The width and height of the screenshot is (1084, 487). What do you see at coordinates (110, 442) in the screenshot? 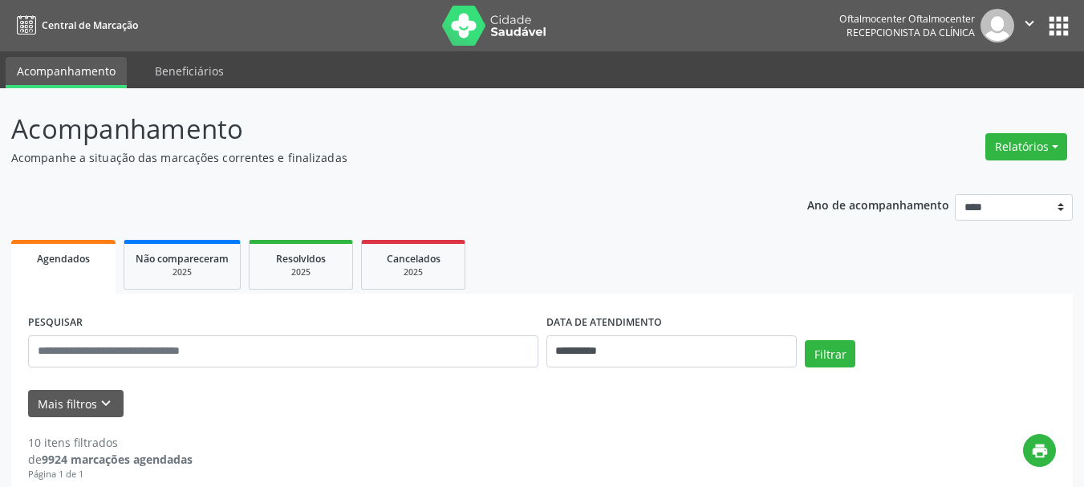
I see `div: 10 itens filtrados` at bounding box center [110, 442].